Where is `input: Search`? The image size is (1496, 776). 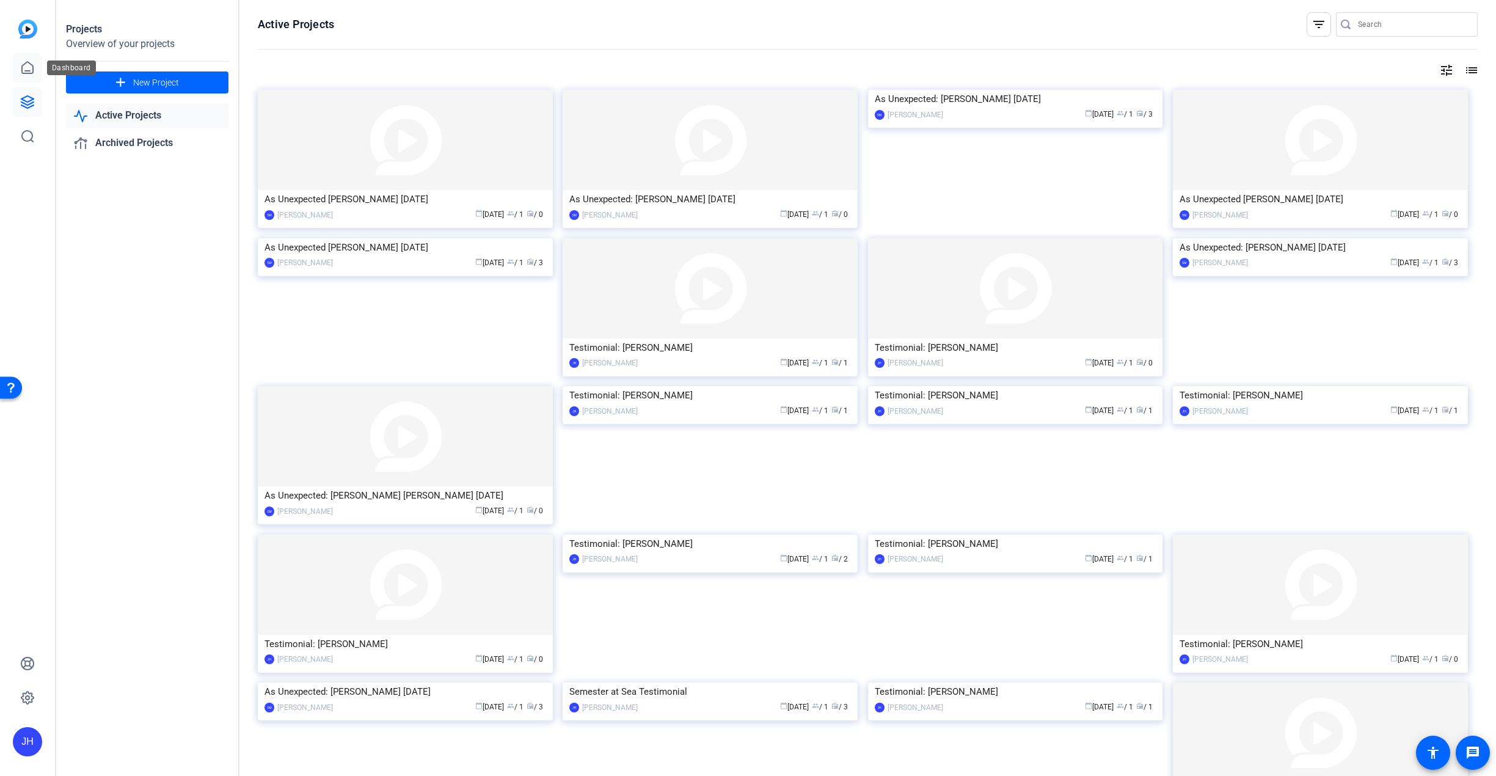 input: Search is located at coordinates (1413, 24).